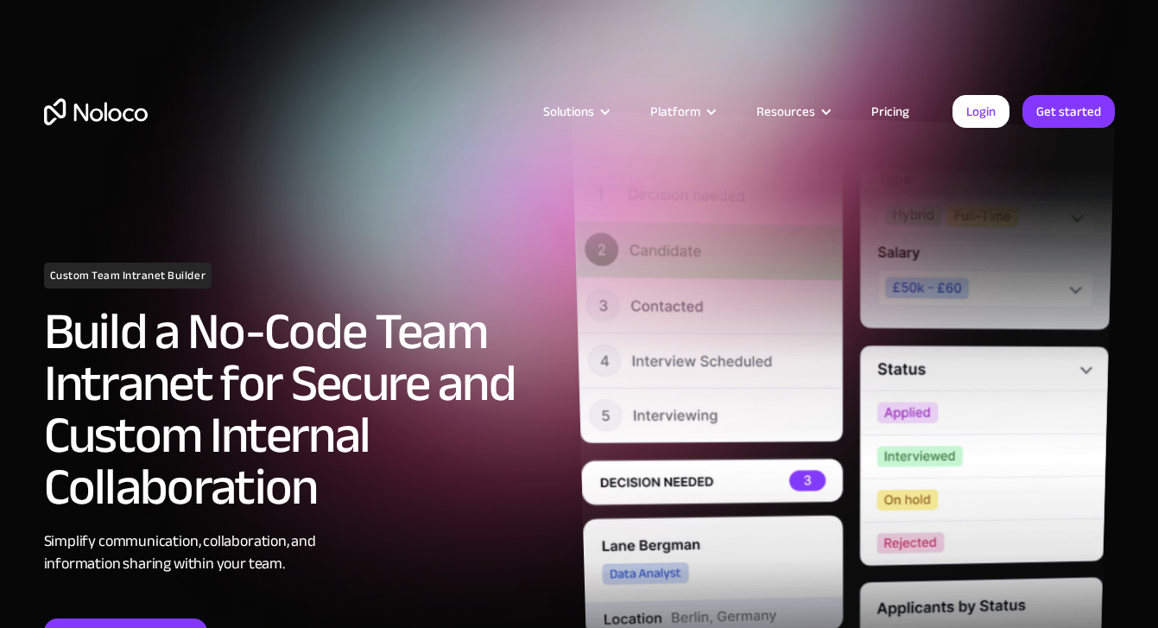 This screenshot has height=628, width=1158. What do you see at coordinates (1068, 111) in the screenshot?
I see `a: Get started` at bounding box center [1068, 111].